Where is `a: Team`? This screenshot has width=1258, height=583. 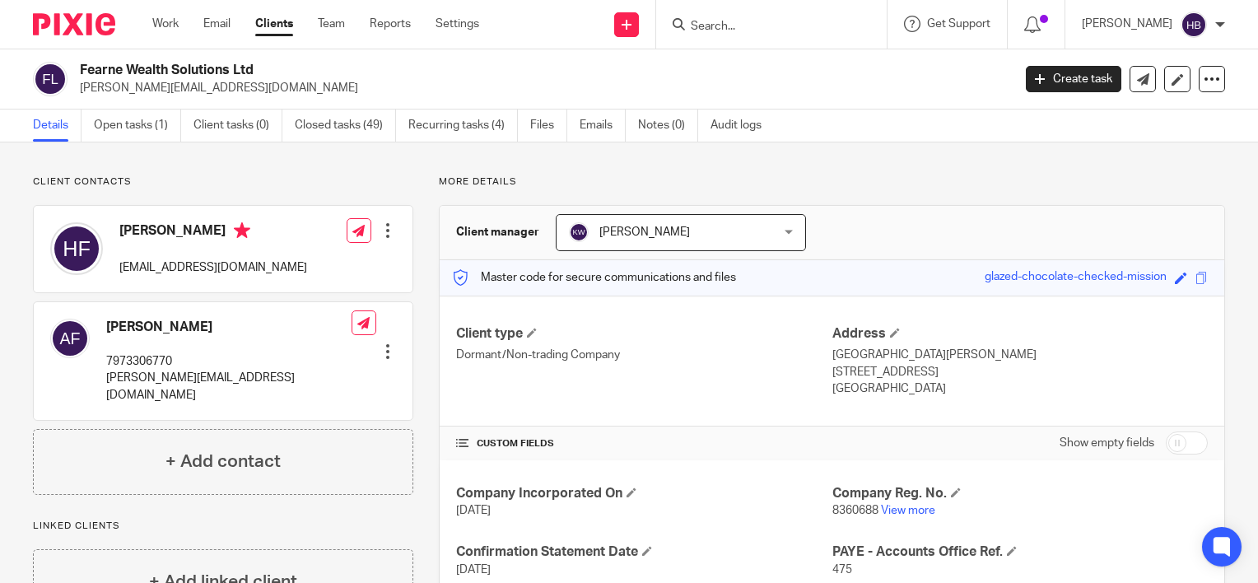
a: Team is located at coordinates (331, 24).